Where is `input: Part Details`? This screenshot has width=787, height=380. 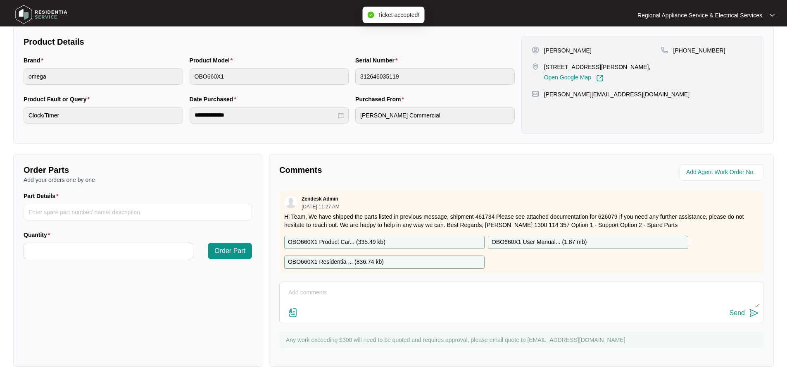 input: Part Details is located at coordinates (138, 212).